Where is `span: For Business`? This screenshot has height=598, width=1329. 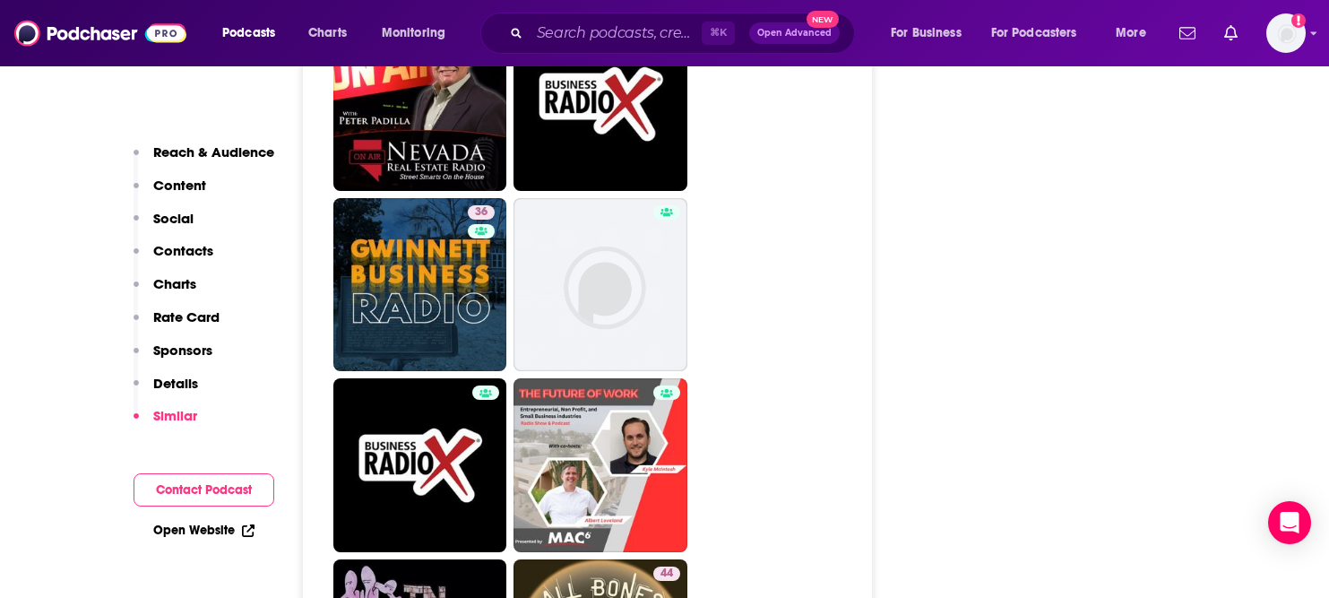 span: For Business is located at coordinates (925, 33).